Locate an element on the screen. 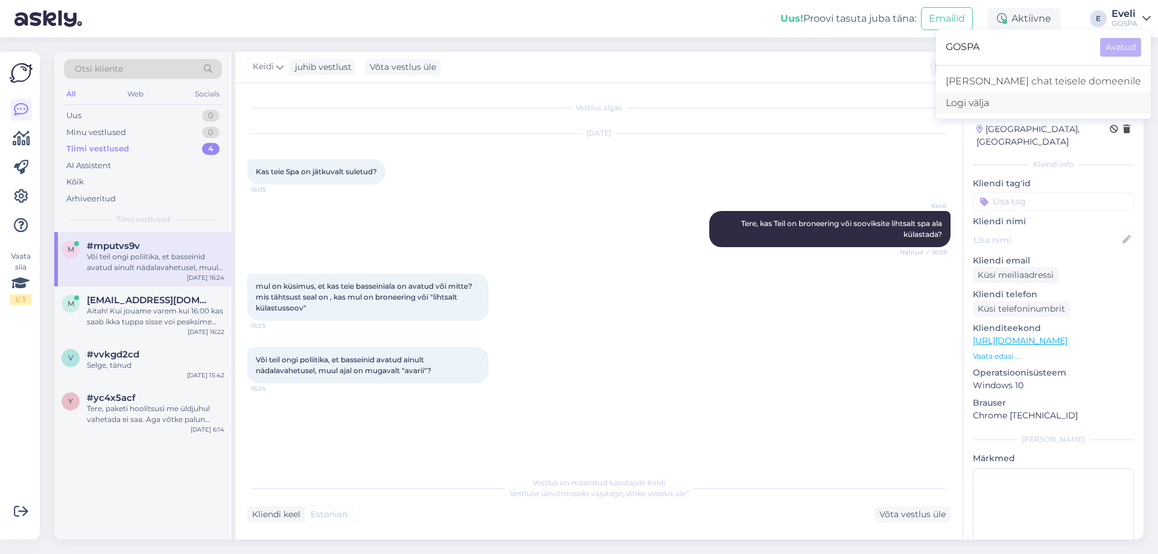 The height and width of the screenshot is (554, 1158). span: 16:24 is located at coordinates (273, 388).